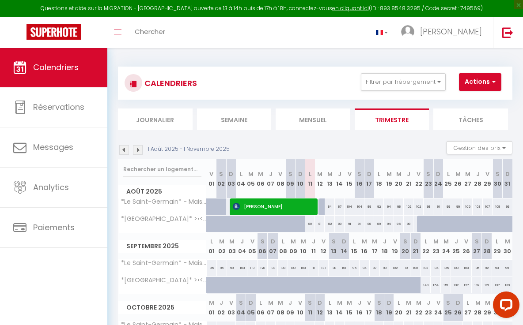 The image size is (523, 325). I want to click on div: 105, so click(445, 268).